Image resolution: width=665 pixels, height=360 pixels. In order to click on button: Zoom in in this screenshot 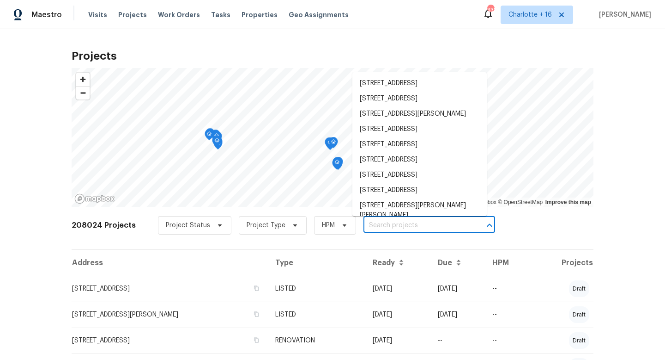, I will do `click(83, 79)`.